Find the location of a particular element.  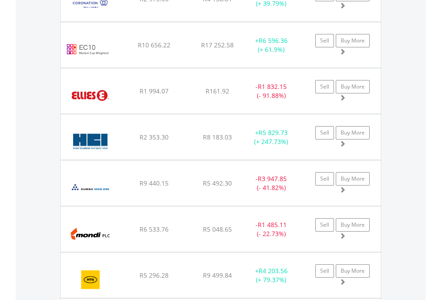

div: - (- 91.88%) is located at coordinates (271, 91).